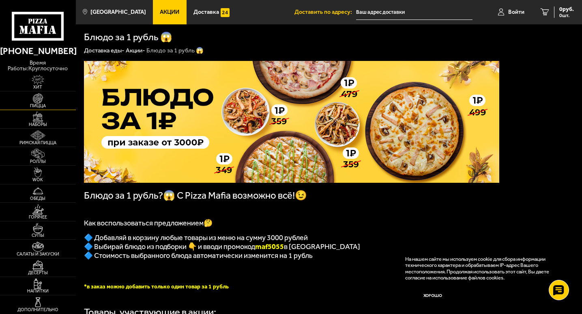  What do you see at coordinates (130, 195) in the screenshot?
I see `span: Блюдо за 1 рубль?😱` at bounding box center [130, 195].